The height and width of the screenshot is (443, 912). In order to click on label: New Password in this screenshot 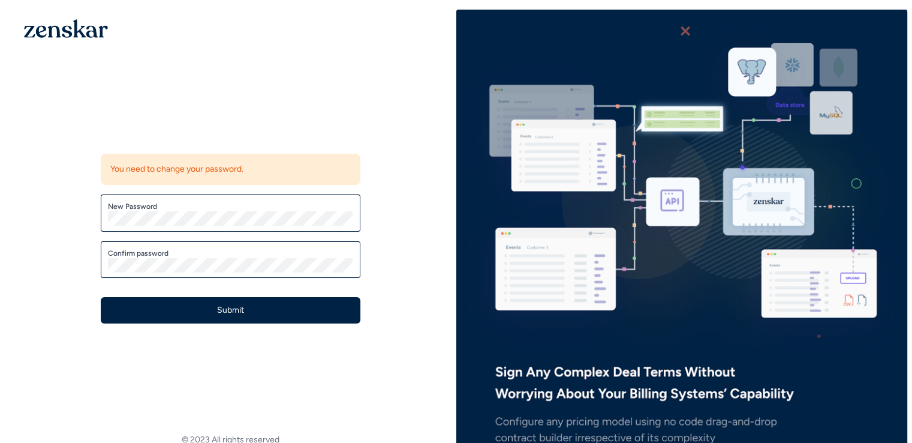, I will do `click(230, 206)`.